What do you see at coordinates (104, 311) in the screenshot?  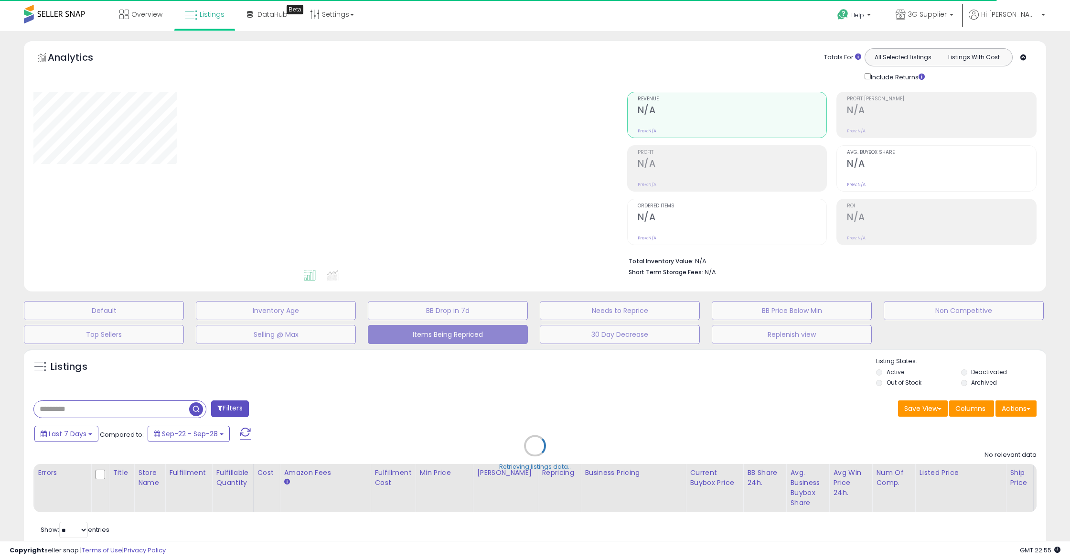 I see `button: Default` at bounding box center [104, 311].